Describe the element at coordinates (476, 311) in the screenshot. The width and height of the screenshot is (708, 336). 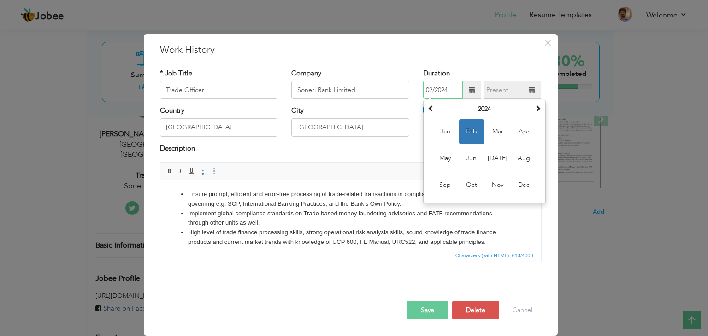
I see `button: Delete` at that location.